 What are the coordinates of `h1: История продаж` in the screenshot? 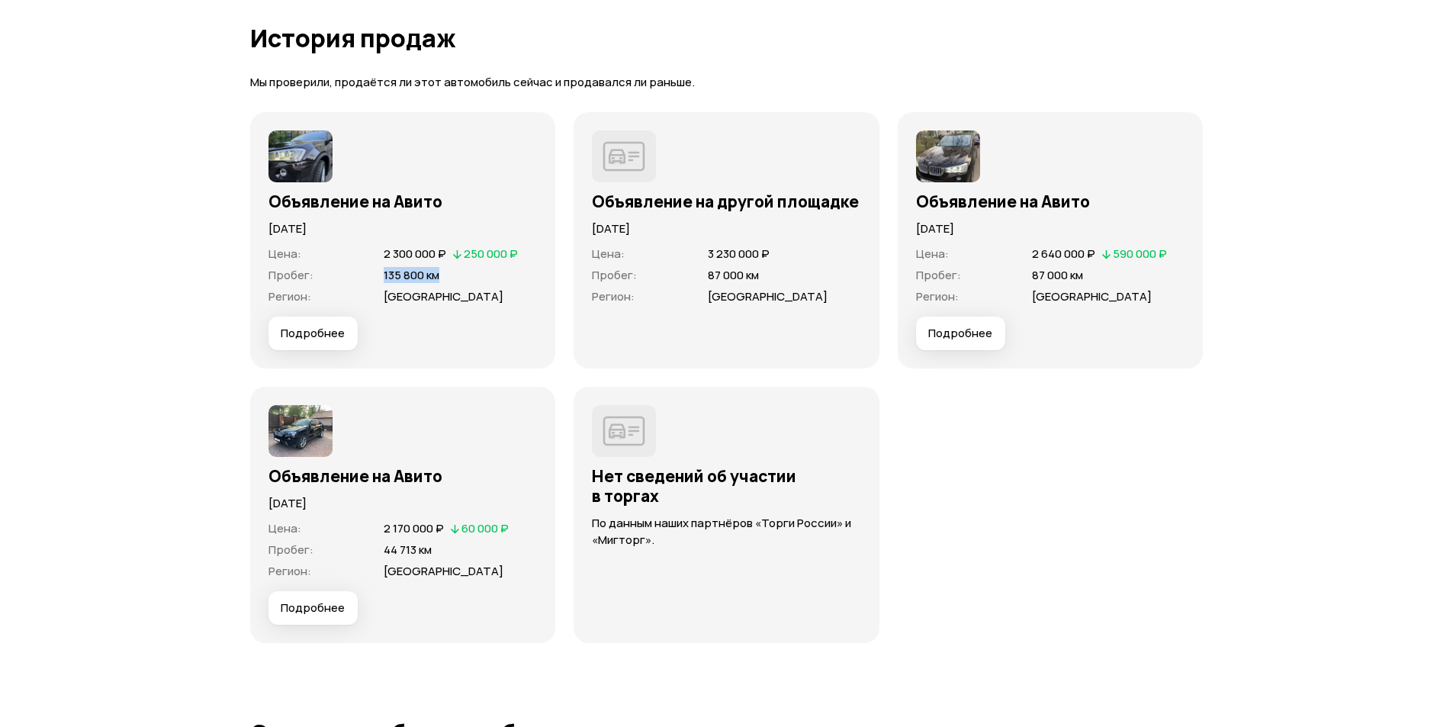 It's located at (727, 38).